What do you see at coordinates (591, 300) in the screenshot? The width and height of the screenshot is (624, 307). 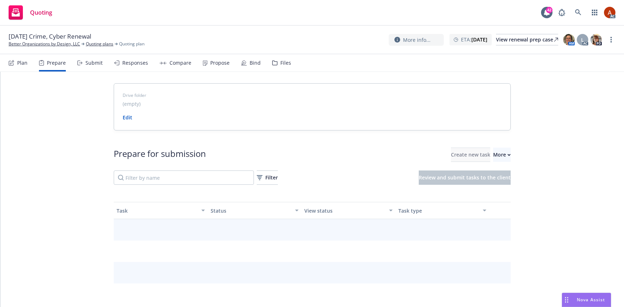 I see `span: Nova Assist` at bounding box center [591, 300].